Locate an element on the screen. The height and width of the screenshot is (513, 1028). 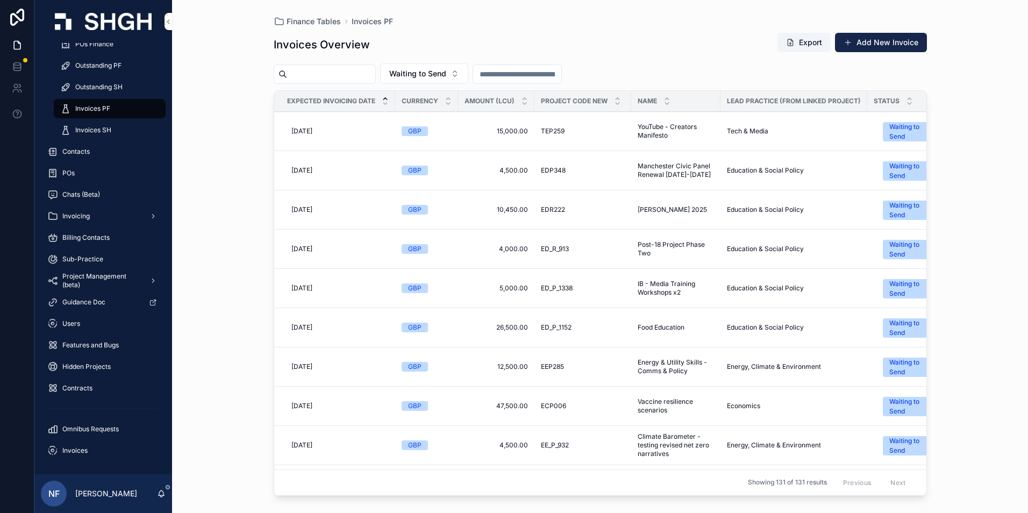
a: Guidance Doc is located at coordinates (103, 302).